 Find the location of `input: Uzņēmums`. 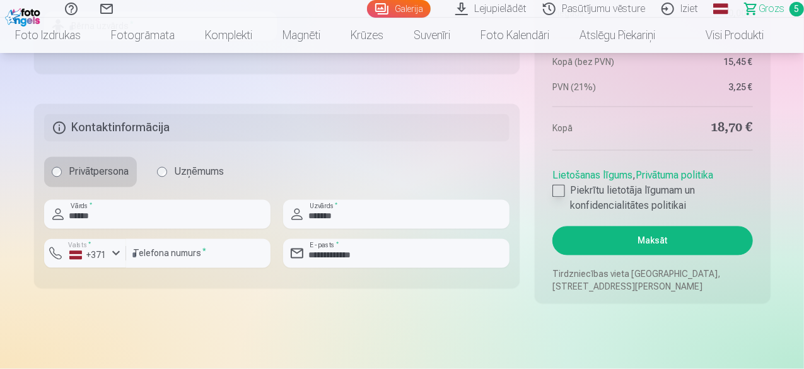

input: Uzņēmums is located at coordinates (162, 172).